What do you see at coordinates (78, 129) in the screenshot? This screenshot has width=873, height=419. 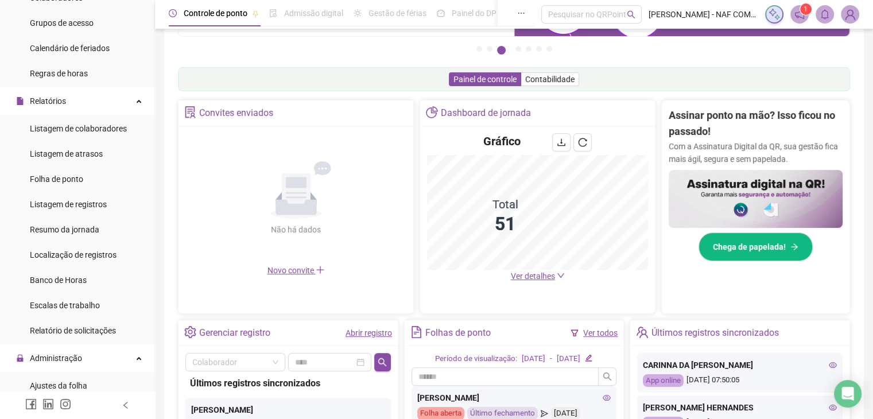 I see `span: Listagem de colaboradores` at bounding box center [78, 129].